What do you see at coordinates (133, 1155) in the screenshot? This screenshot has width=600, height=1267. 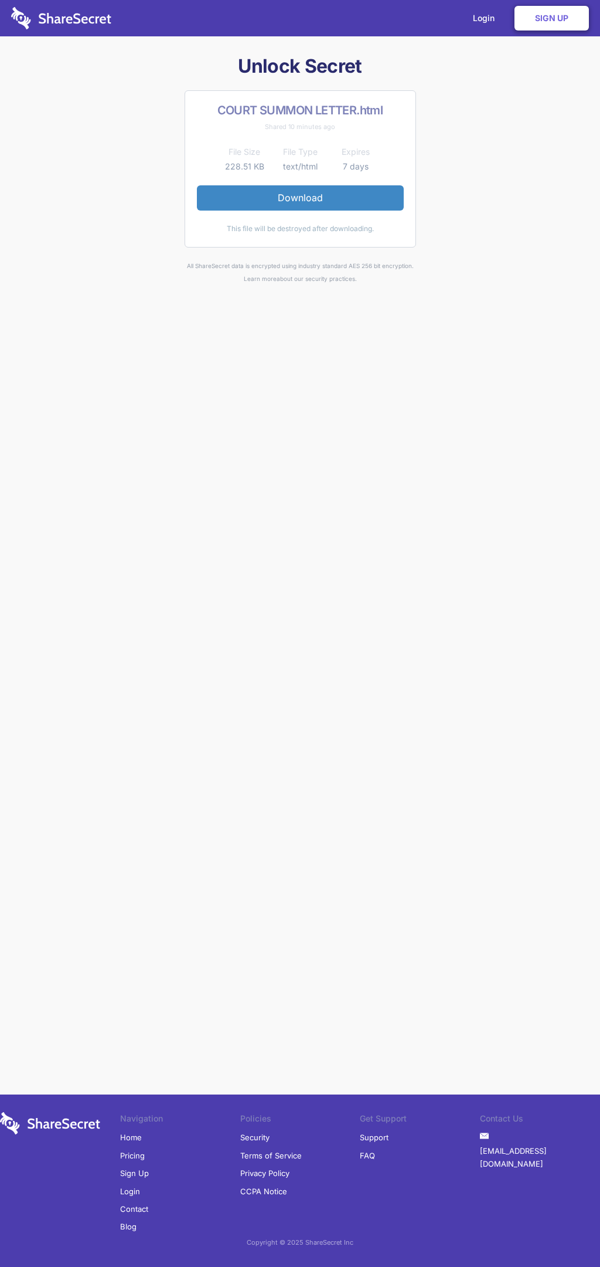 I see `a: Pricing` at bounding box center [133, 1155].